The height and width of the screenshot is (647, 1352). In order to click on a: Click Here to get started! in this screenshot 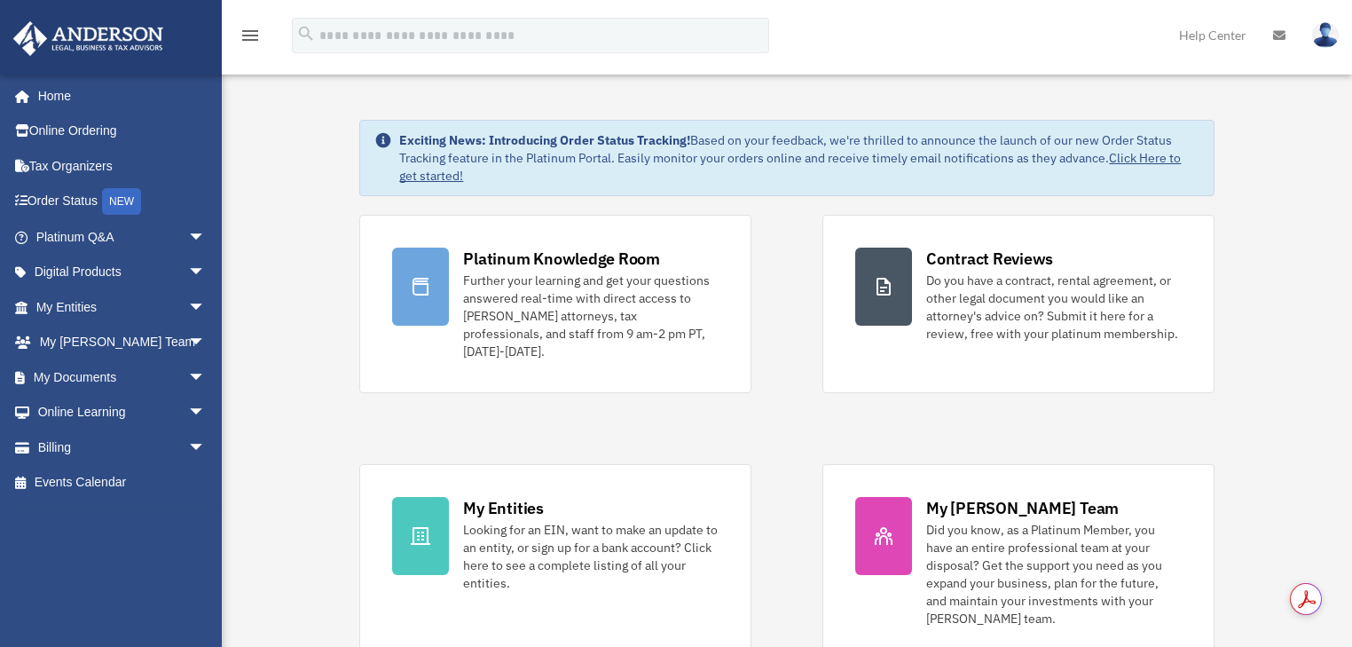, I will do `click(790, 167)`.